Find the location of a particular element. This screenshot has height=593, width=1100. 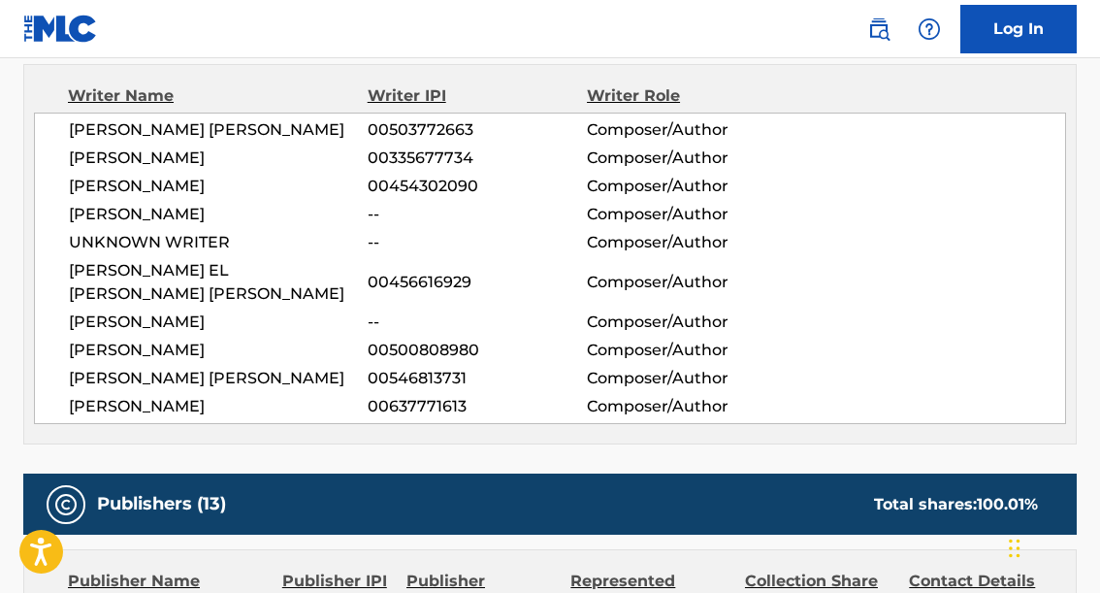

h5: Publishers (13) is located at coordinates (161, 504).